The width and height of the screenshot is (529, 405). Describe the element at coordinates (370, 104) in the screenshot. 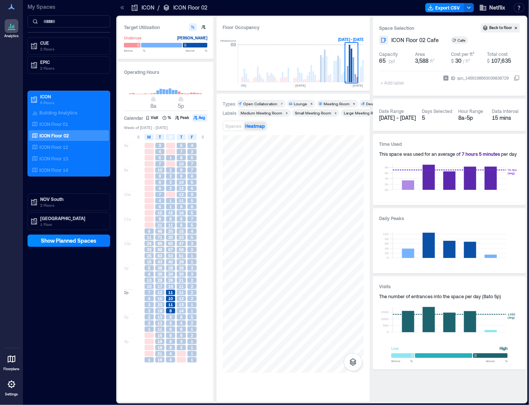

I see `div: Desk` at that location.